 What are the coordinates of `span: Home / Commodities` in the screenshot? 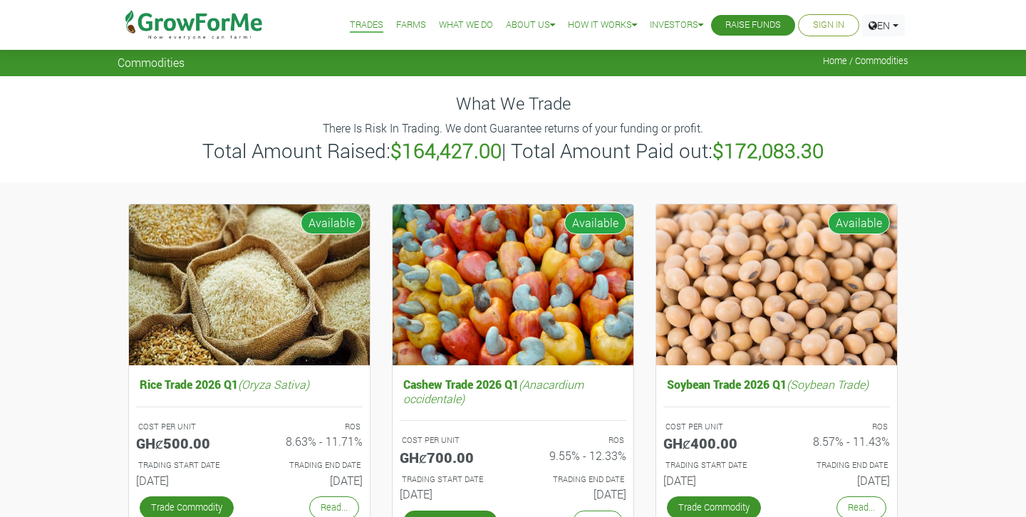 It's located at (866, 61).